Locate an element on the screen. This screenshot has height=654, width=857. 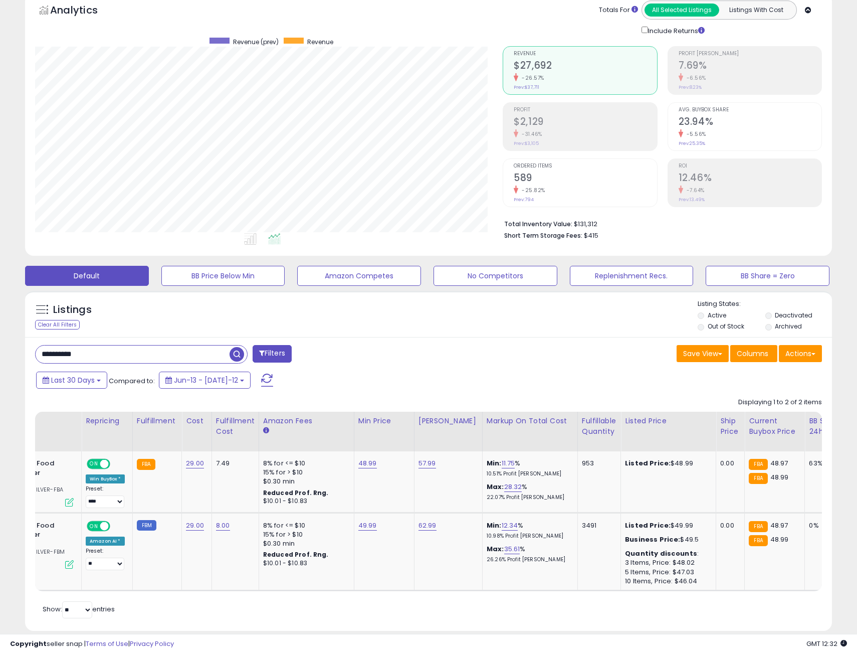
div: 10 Items, Price: $46.04 is located at coordinates (667, 581).